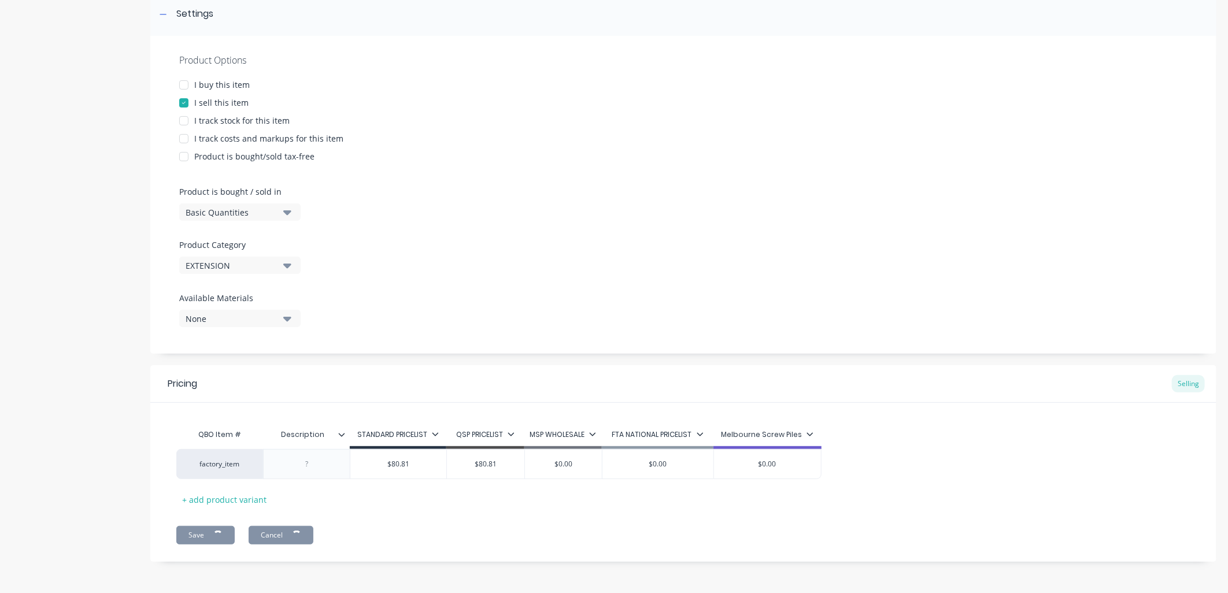 The image size is (1228, 593). I want to click on div: I track costs and markups for this item, so click(269, 138).